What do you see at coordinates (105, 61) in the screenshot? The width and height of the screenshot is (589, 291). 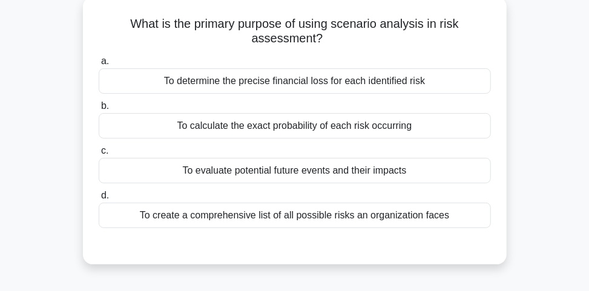 I see `span: a.` at bounding box center [105, 61].